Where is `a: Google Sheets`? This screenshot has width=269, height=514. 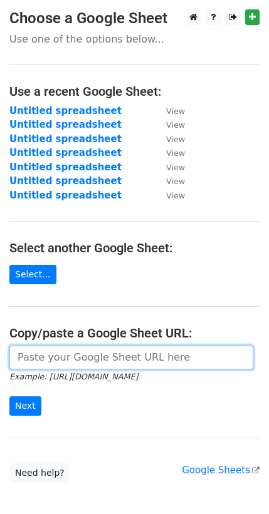
a: Google Sheets is located at coordinates (220, 470).